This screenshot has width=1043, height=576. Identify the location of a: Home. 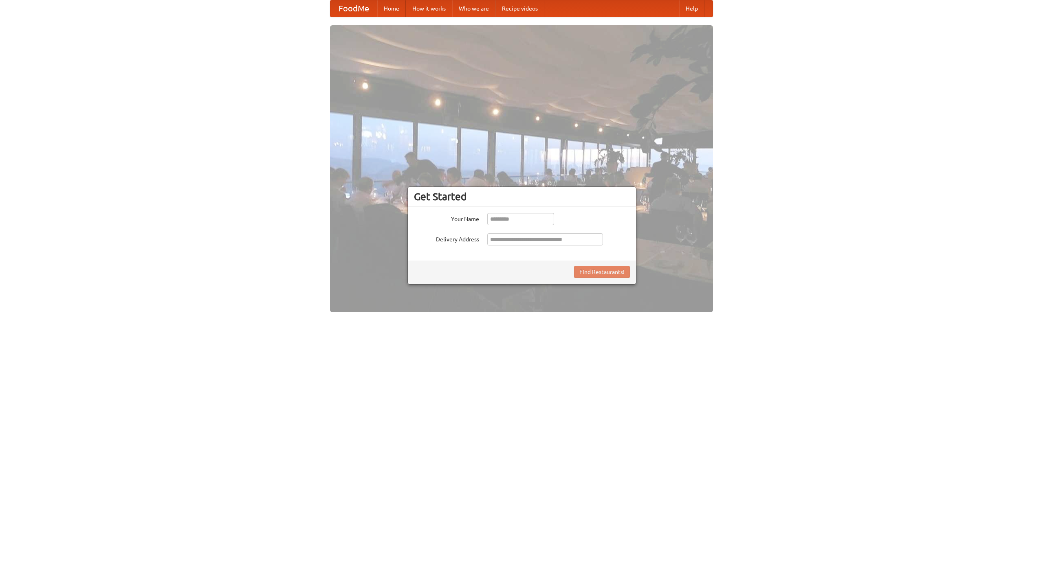
(391, 9).